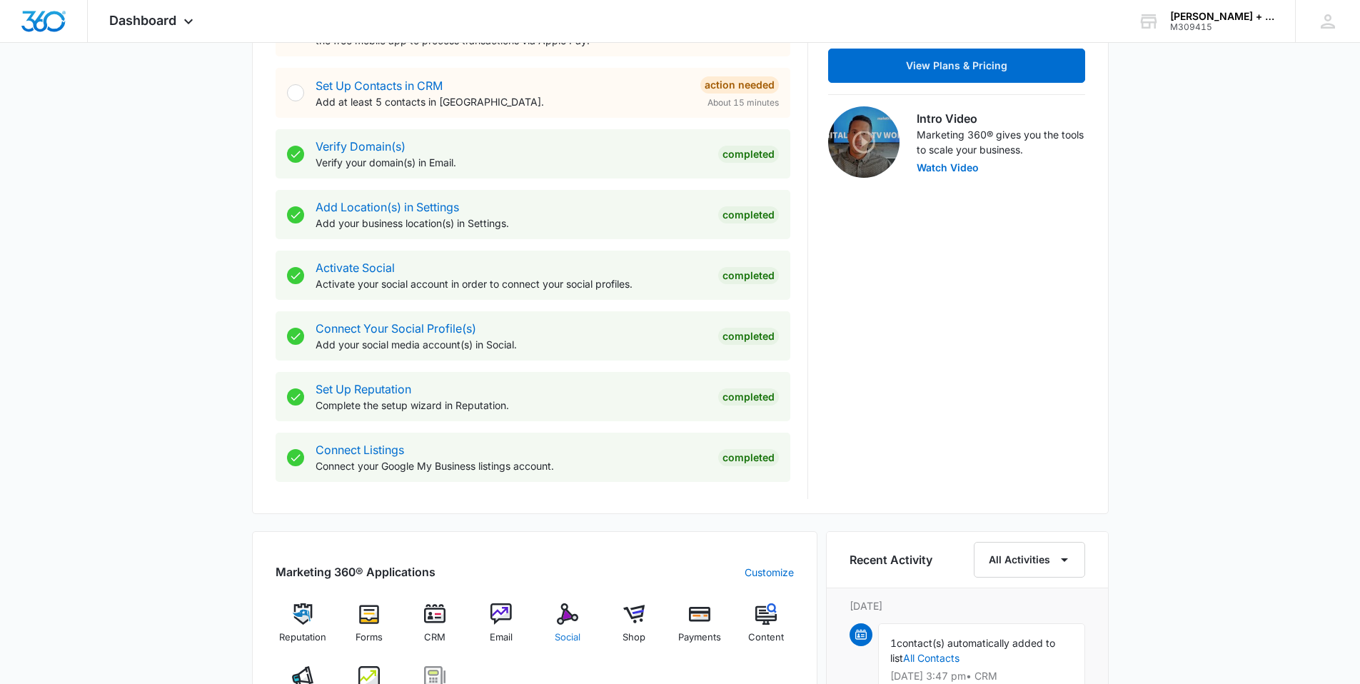 This screenshot has width=1360, height=684. Describe the element at coordinates (568, 638) in the screenshot. I see `span: Social` at that location.